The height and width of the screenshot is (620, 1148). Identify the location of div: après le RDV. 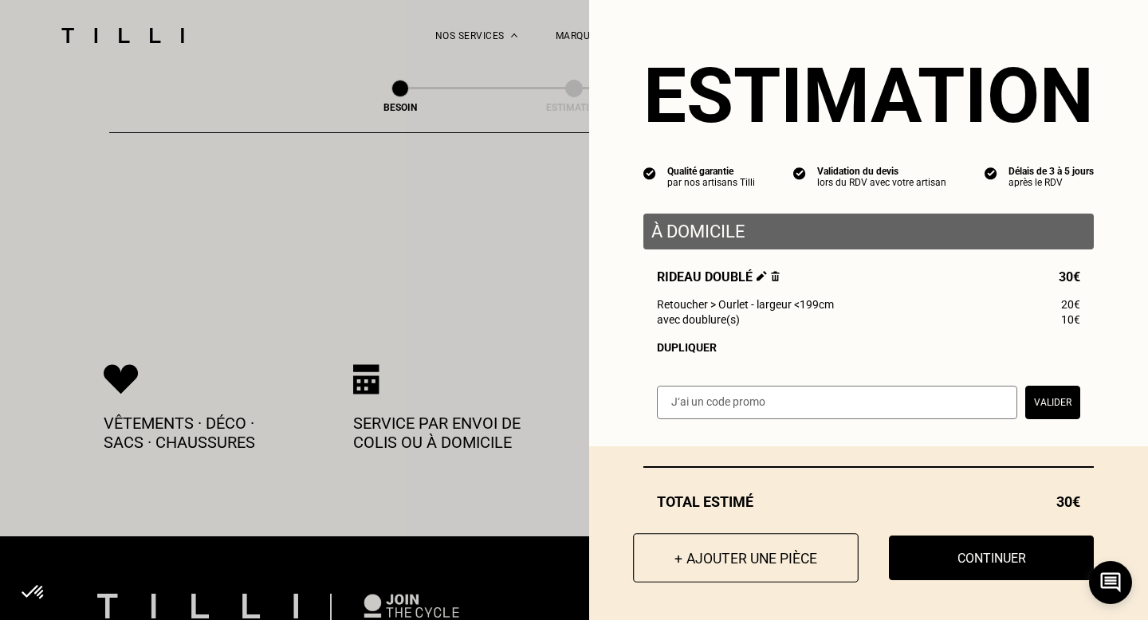
(1051, 183).